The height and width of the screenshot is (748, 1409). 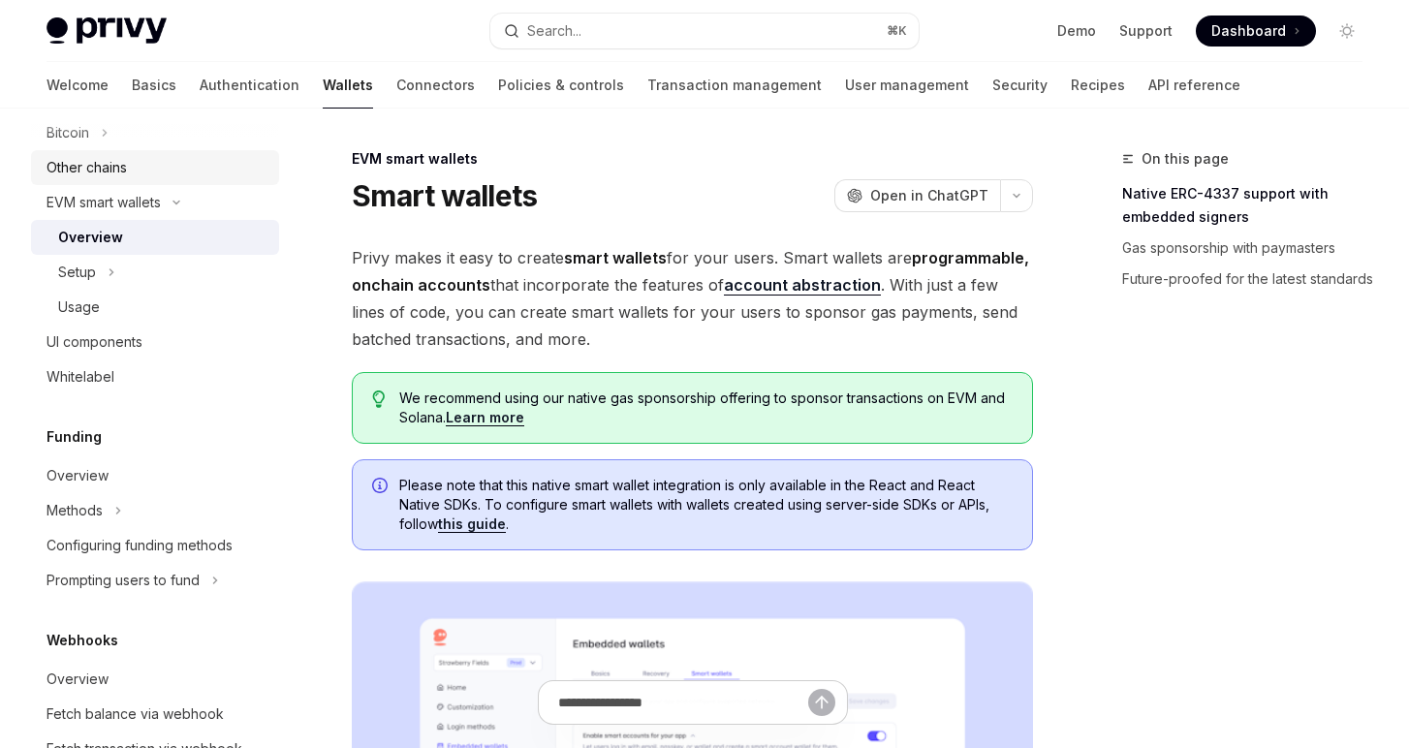 I want to click on a: Usage, so click(x=155, y=307).